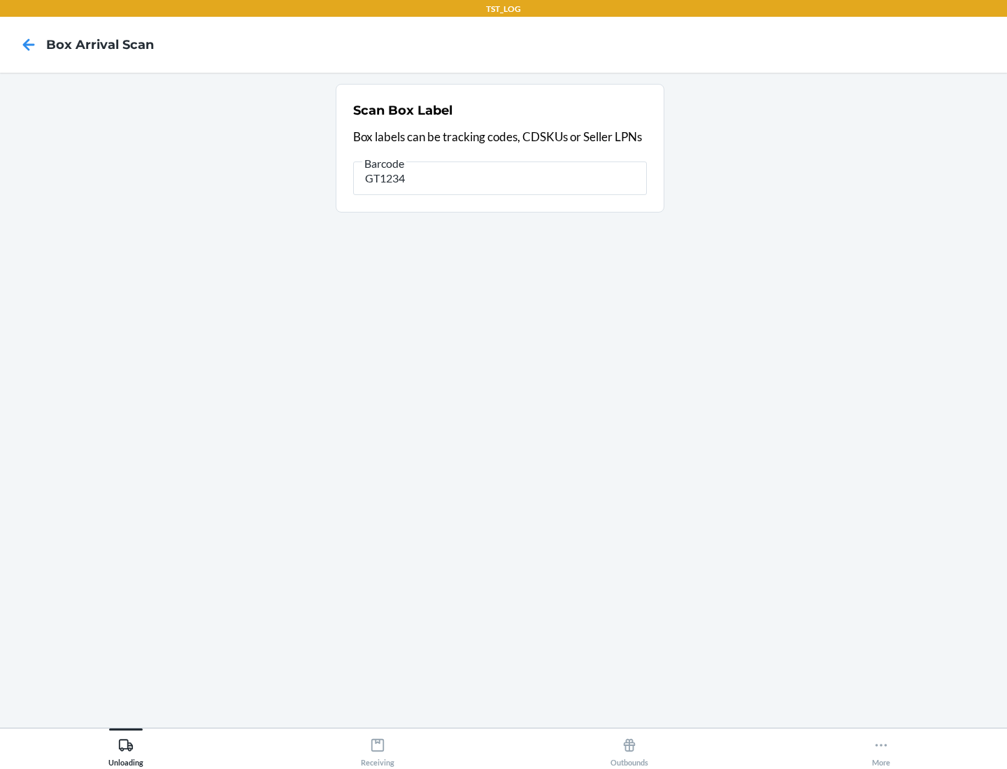 The width and height of the screenshot is (1007, 769). I want to click on div: More, so click(881, 749).